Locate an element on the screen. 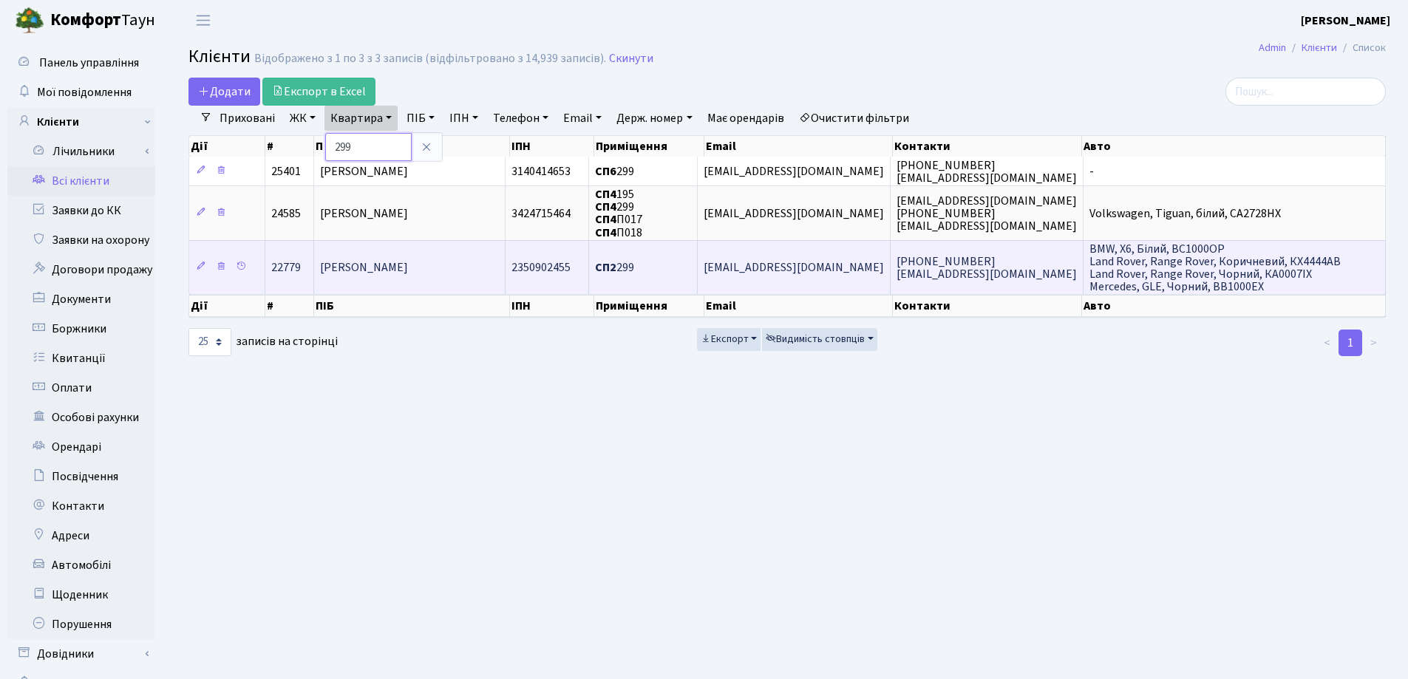 The height and width of the screenshot is (679, 1408). a: ПІБ is located at coordinates (421, 118).